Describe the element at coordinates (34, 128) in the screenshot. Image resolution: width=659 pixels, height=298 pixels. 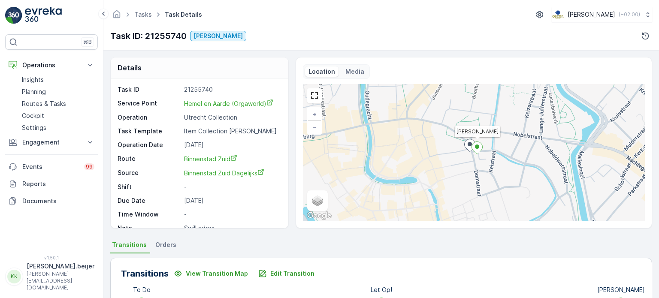
I see `p: Settings` at that location.